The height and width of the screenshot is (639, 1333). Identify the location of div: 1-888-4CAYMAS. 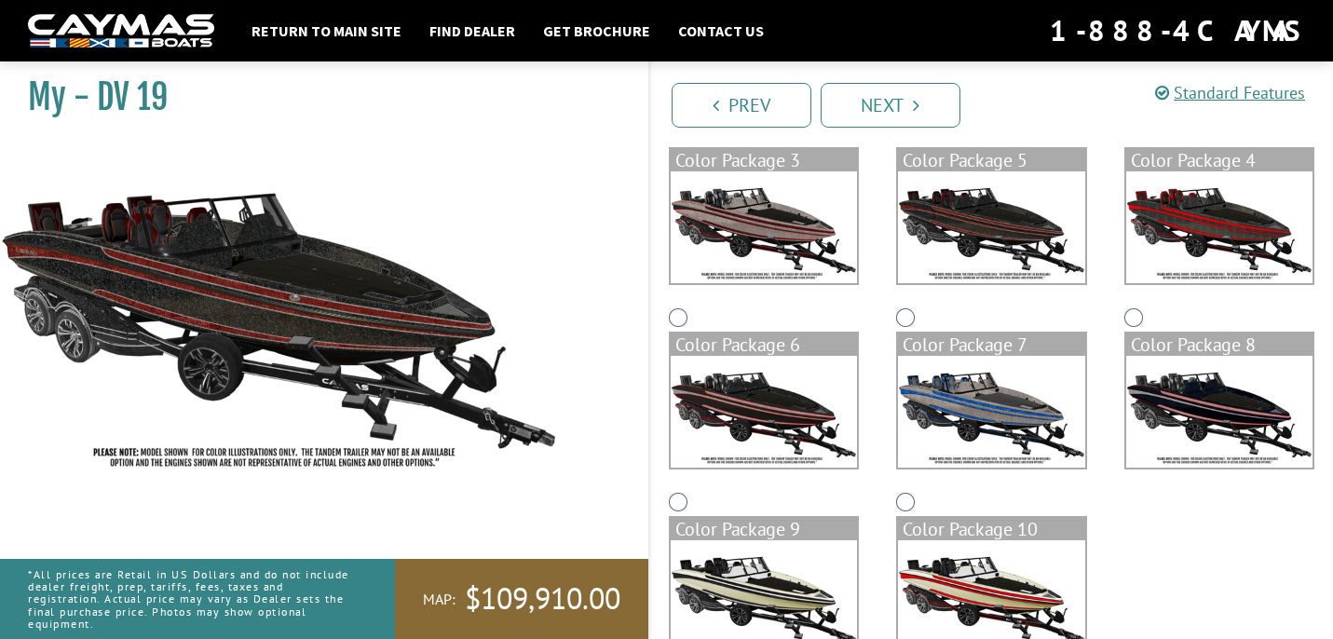
(1177, 31).